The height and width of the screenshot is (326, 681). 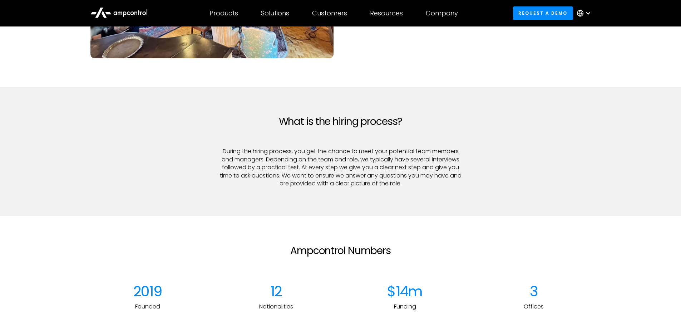 What do you see at coordinates (276, 291) in the screenshot?
I see `div: 12` at bounding box center [276, 291].